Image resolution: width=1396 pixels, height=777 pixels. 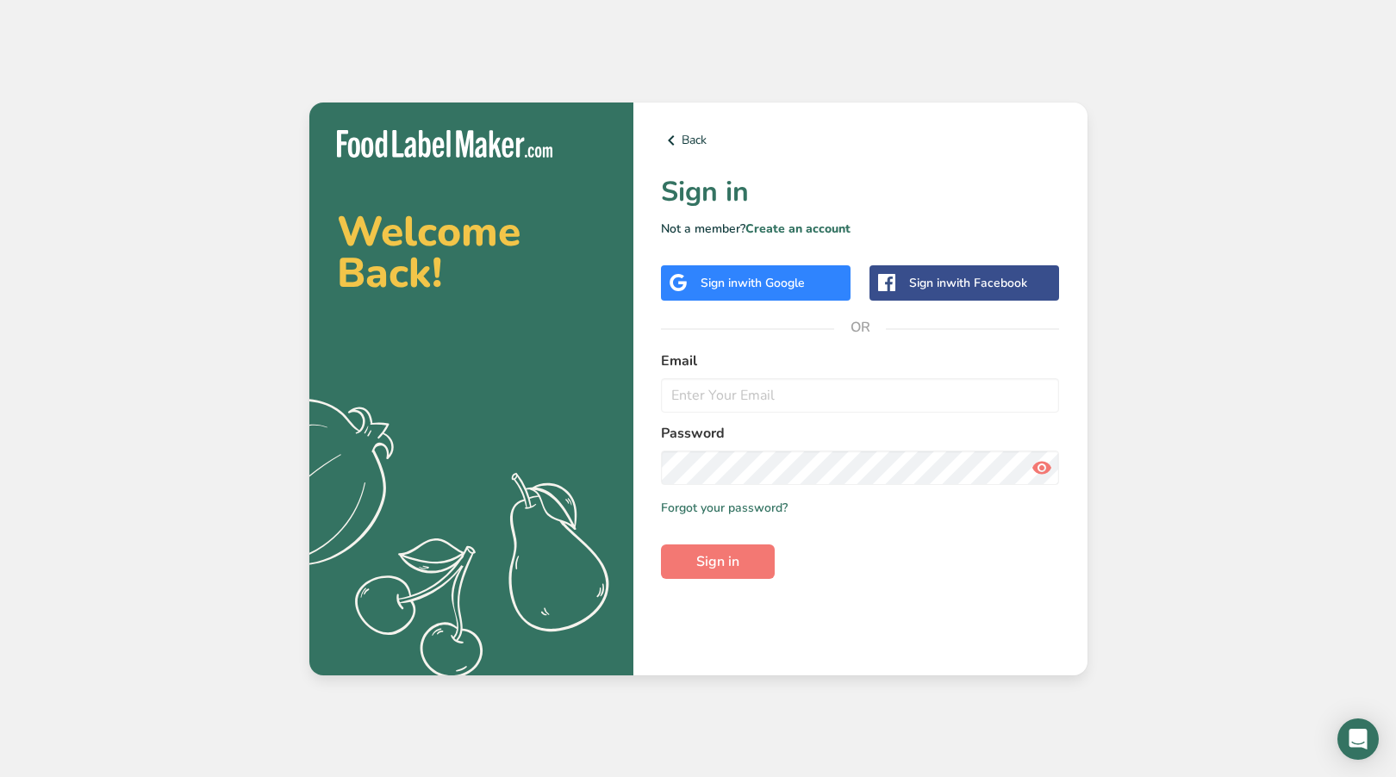 What do you see at coordinates (798, 228) in the screenshot?
I see `a: Create an account` at bounding box center [798, 228].